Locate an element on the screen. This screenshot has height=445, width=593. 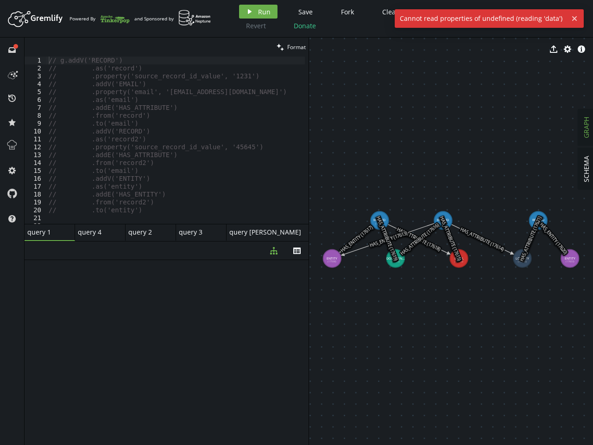
tspan: (17585) is located at coordinates (443, 223).